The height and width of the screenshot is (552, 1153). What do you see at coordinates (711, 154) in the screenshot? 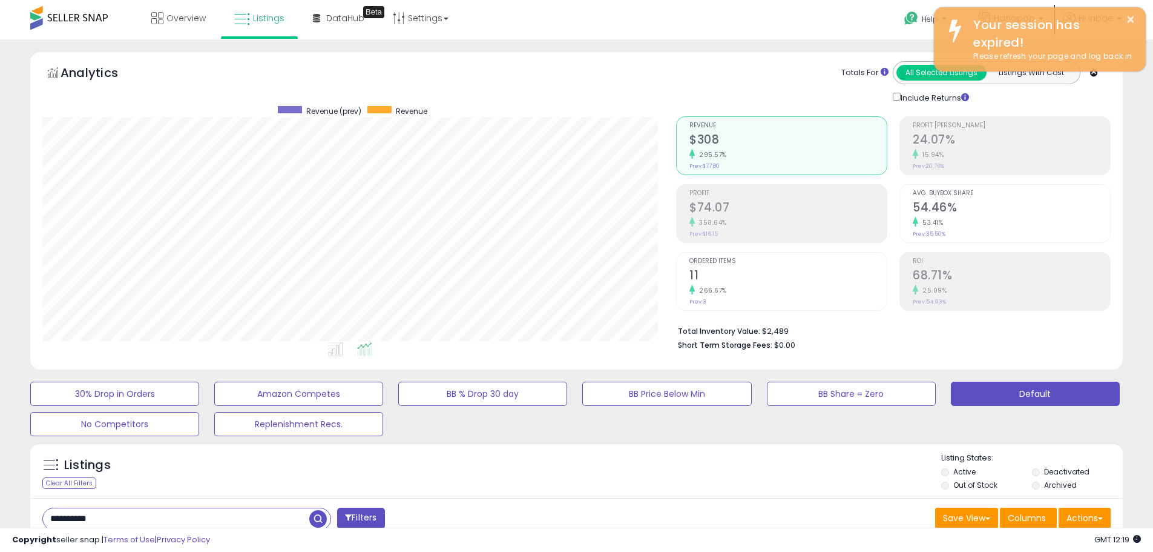
I see `small: 295.57%` at bounding box center [711, 154].